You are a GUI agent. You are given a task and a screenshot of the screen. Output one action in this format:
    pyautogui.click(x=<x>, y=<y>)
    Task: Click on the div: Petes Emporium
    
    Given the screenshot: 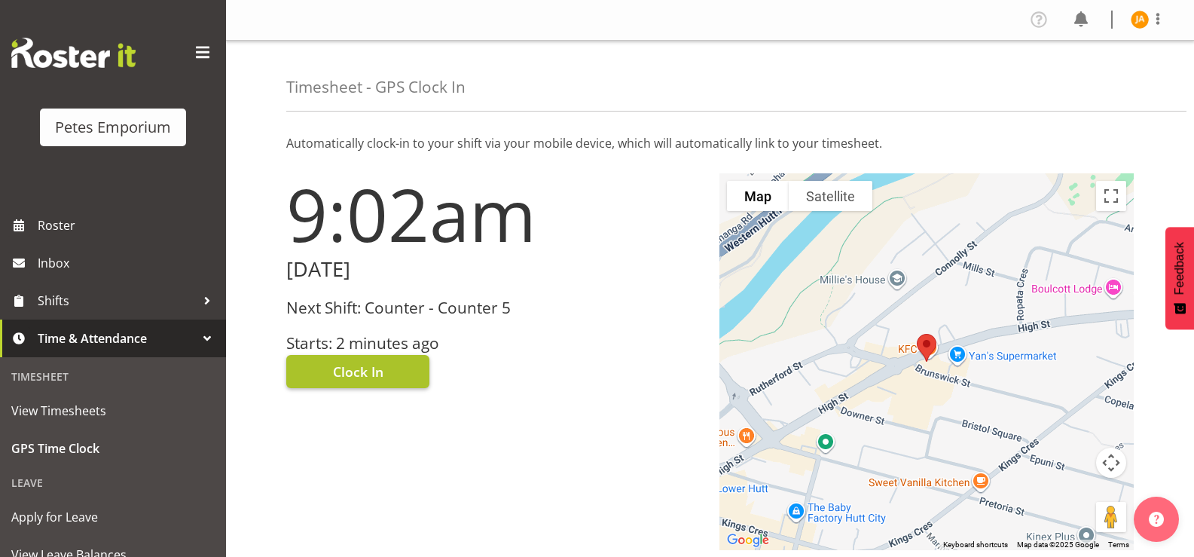 What is the action you would take?
    pyautogui.click(x=113, y=127)
    